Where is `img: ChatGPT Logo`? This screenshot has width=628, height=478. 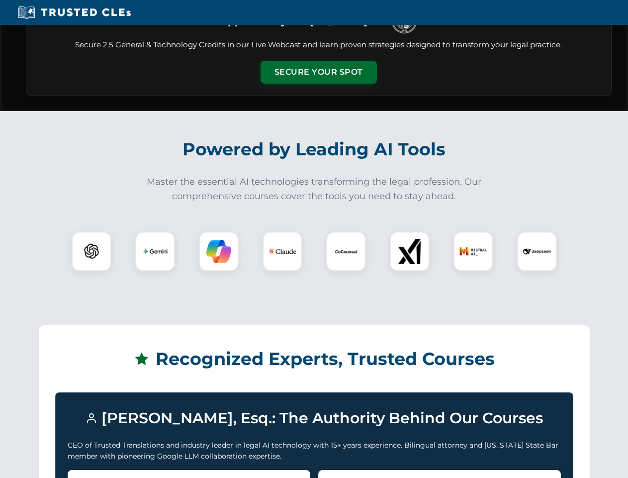 img: ChatGPT Logo is located at coordinates (92, 251).